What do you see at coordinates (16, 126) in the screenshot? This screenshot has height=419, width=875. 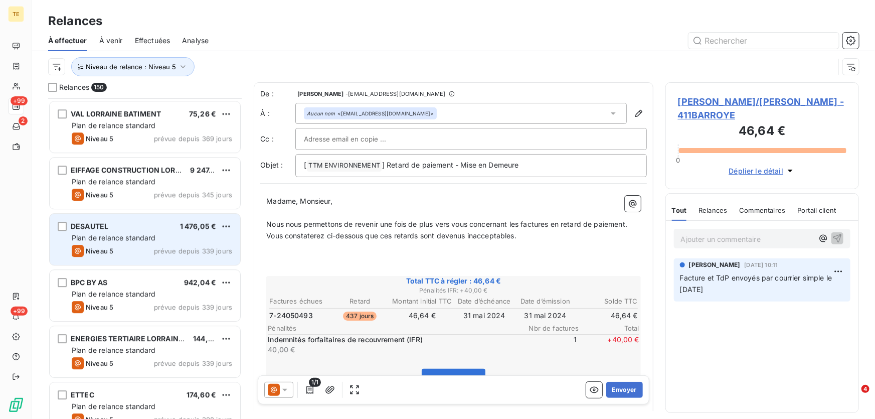 I see `a: 2` at bounding box center [16, 126].